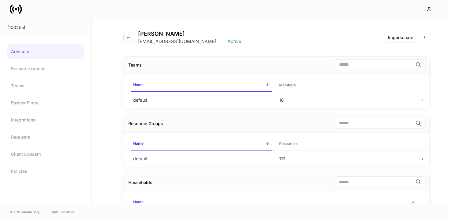  What do you see at coordinates (46, 103) in the screenshot?
I see `a: Partner Firms` at bounding box center [46, 103].